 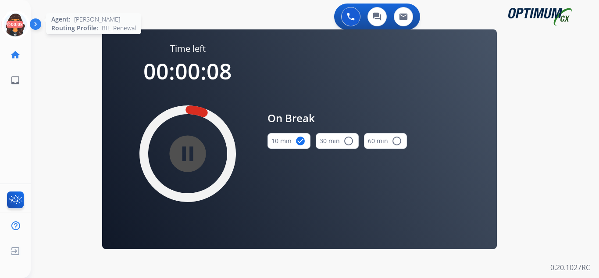 I want to click on button: 30 min, so click(x=337, y=141).